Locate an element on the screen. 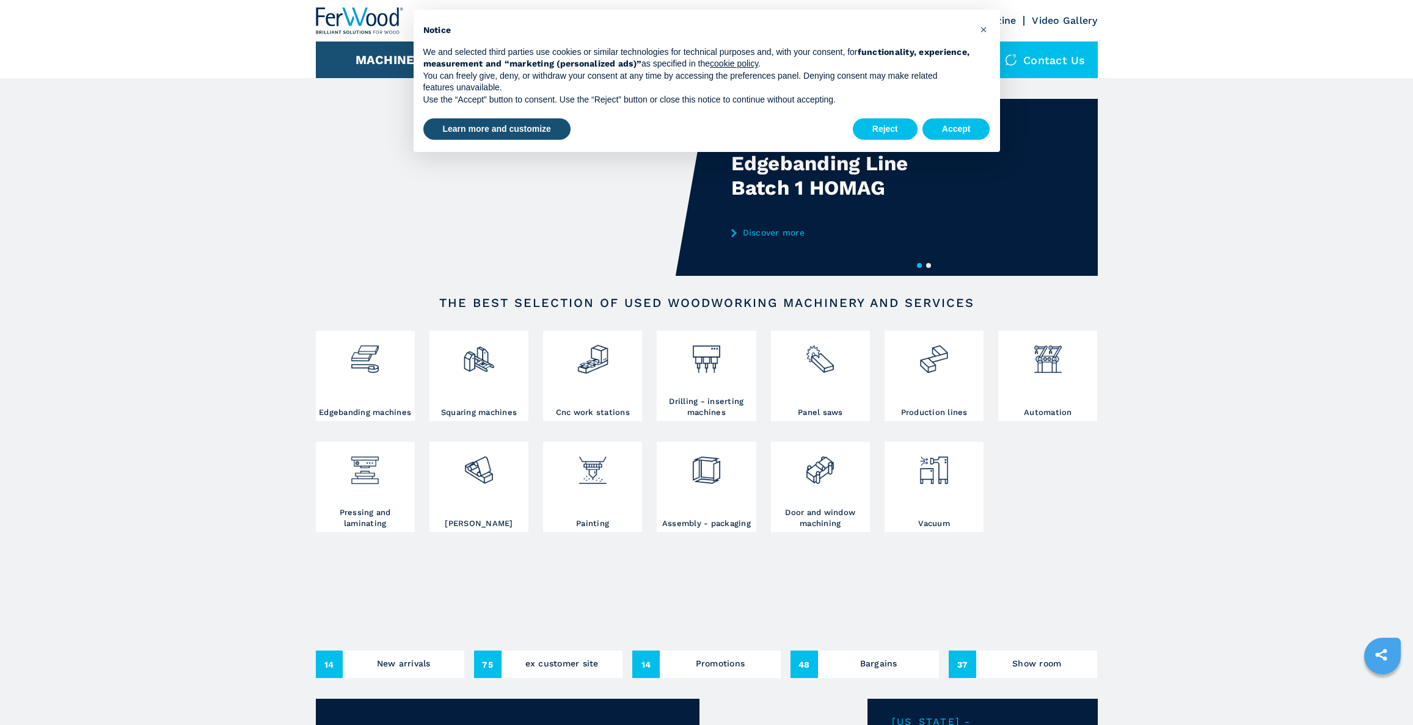 Image resolution: width=1413 pixels, height=725 pixels. h2: The best selection of used woodworking machinery and services is located at coordinates (707, 303).